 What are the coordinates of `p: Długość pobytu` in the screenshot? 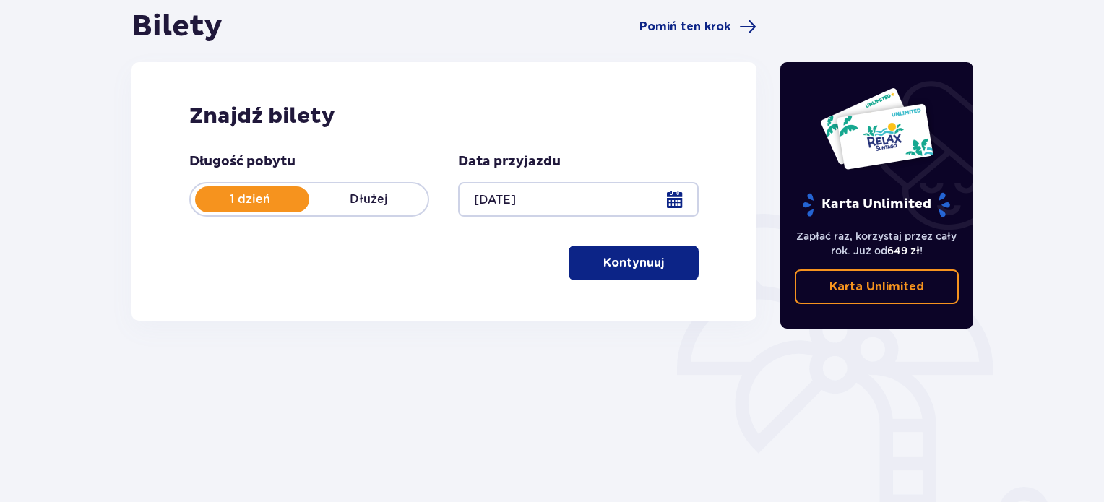 It's located at (242, 162).